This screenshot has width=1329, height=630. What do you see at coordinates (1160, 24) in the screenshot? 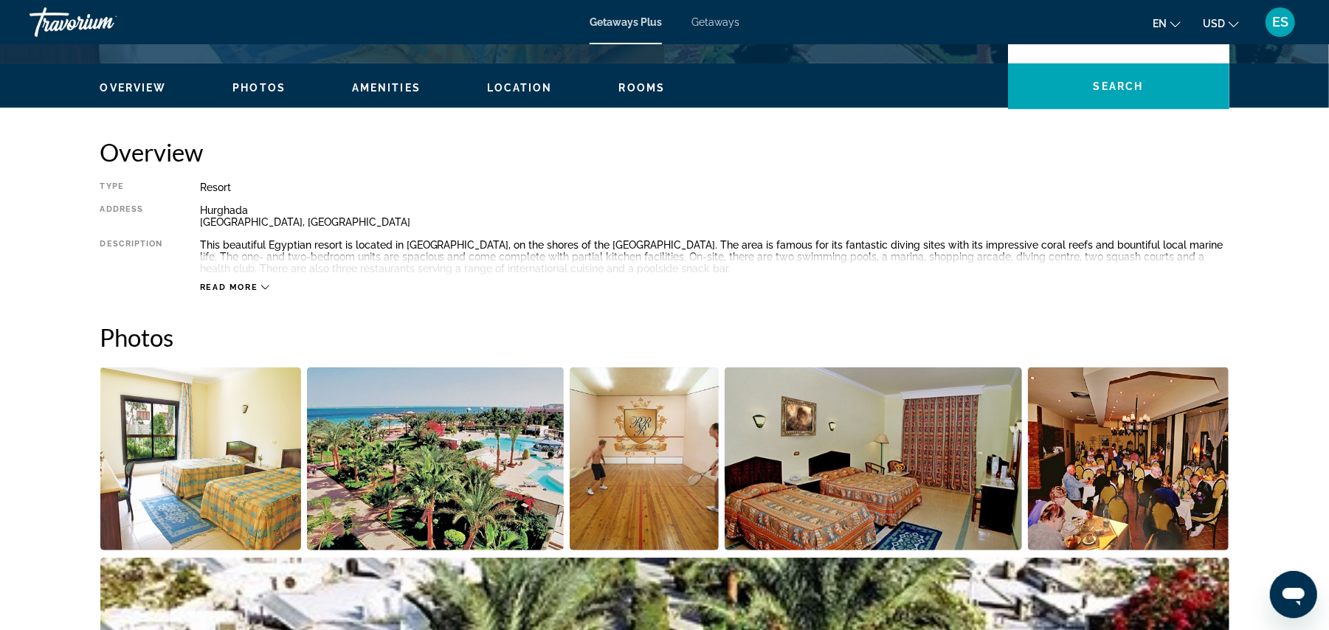
I see `span: en` at bounding box center [1160, 24].